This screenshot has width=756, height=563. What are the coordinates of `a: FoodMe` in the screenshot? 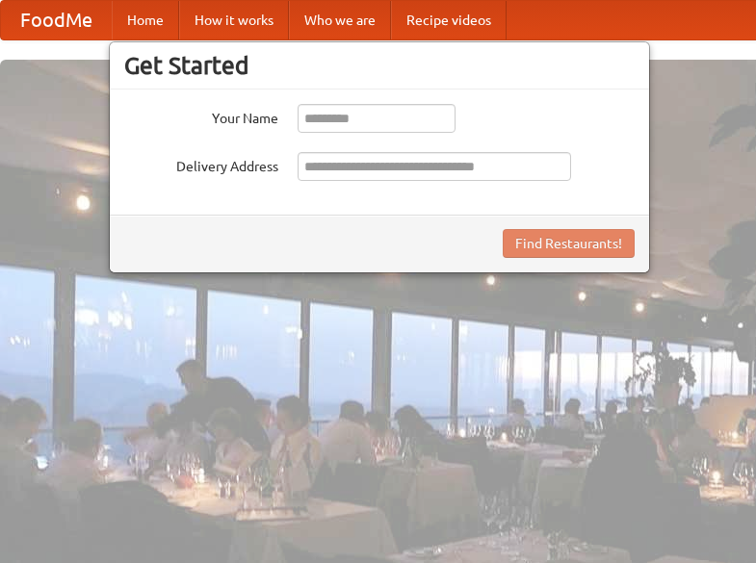 It's located at (56, 20).